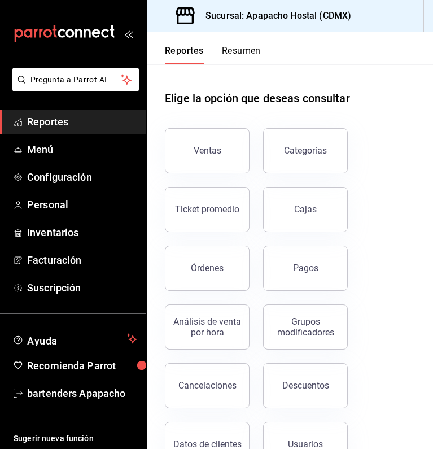 This screenshot has height=449, width=433. Describe the element at coordinates (75, 339) in the screenshot. I see `span: Ayuda` at that location.